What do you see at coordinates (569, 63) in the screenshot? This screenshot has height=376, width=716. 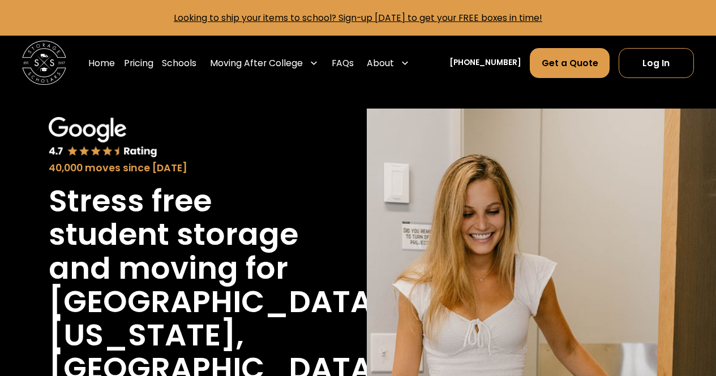 I see `a: Get a Quote` at bounding box center [569, 63].